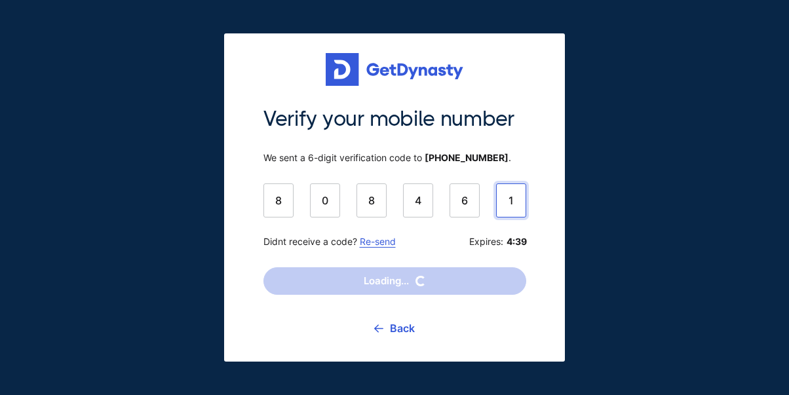 Image resolution: width=789 pixels, height=395 pixels. What do you see at coordinates (516, 242) in the screenshot?
I see `b: 4:39` at bounding box center [516, 242].